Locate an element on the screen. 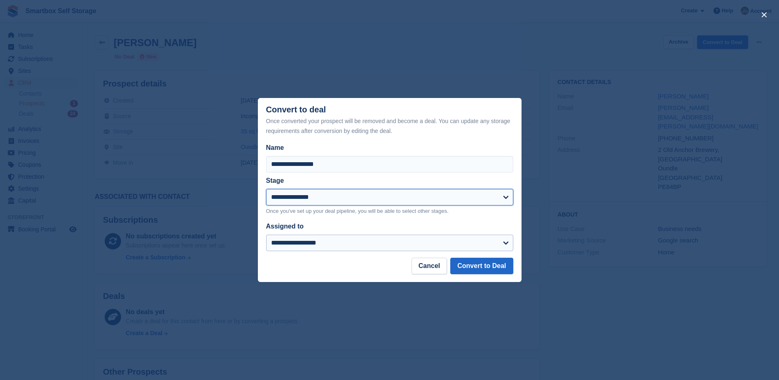  button: Convert to Deal is located at coordinates (482, 266).